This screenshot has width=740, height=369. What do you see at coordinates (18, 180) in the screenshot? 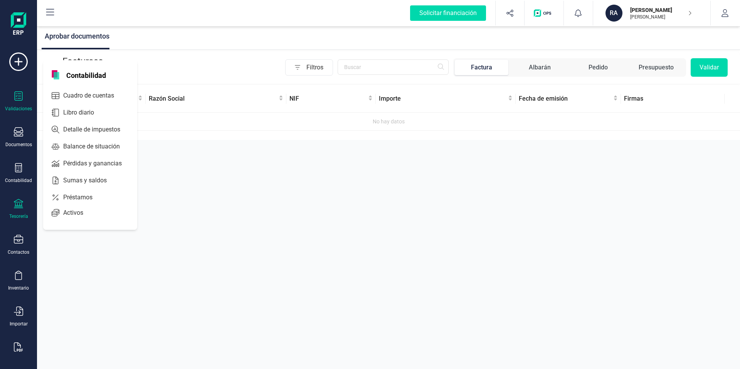
I see `div: Contabilidad` at bounding box center [18, 180].